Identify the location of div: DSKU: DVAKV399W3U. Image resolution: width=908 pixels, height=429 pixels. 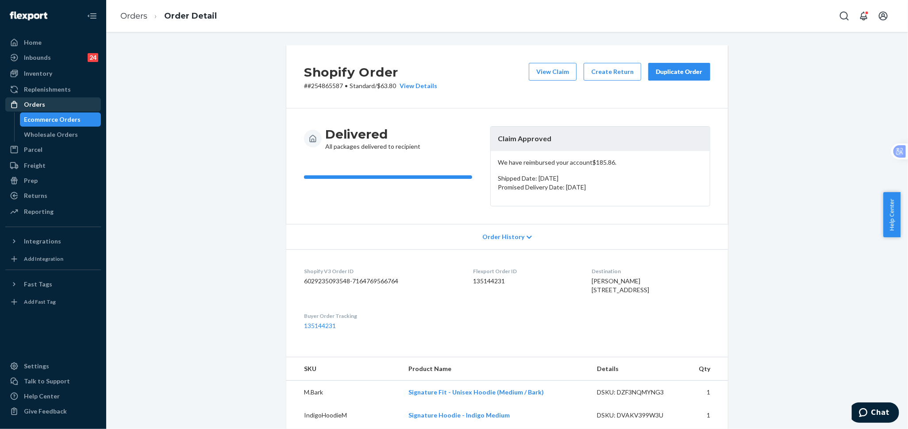
(638, 415).